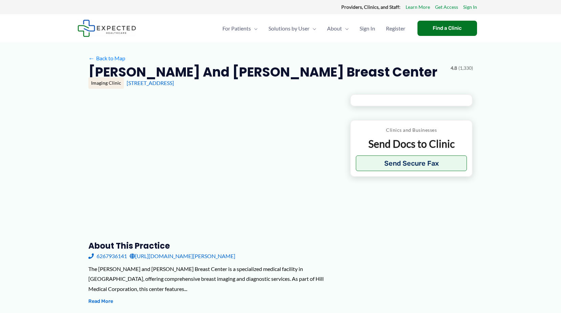 Image resolution: width=561 pixels, height=313 pixels. What do you see at coordinates (289, 28) in the screenshot?
I see `span: Solutions by User` at bounding box center [289, 28].